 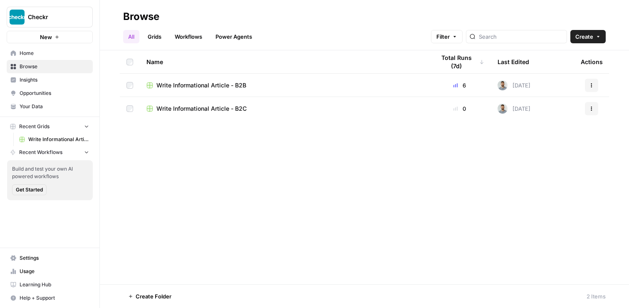 What do you see at coordinates (234, 37) in the screenshot?
I see `a: Power Agents` at bounding box center [234, 37].